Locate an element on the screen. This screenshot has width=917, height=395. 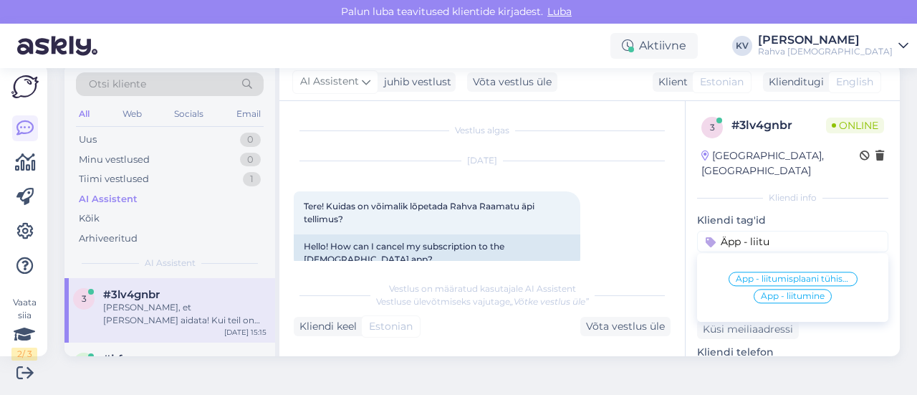
i: „Võtke vestlus üle” is located at coordinates (550, 301).